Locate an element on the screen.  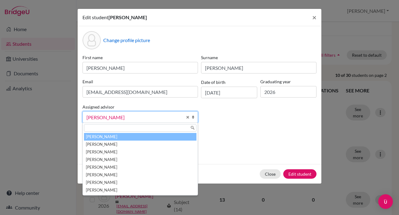
label: Graduating year is located at coordinates (288, 81).